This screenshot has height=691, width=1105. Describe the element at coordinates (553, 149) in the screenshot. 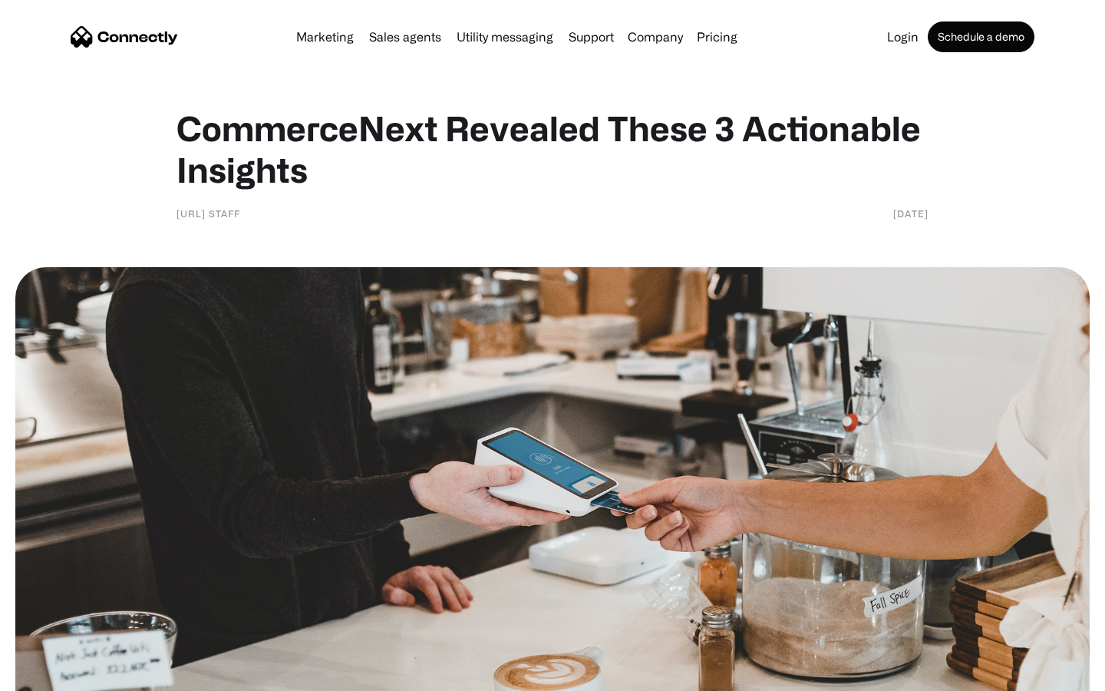

I see `h1: CommerceNext Revealed These 3 Actionable Insights` at that location.